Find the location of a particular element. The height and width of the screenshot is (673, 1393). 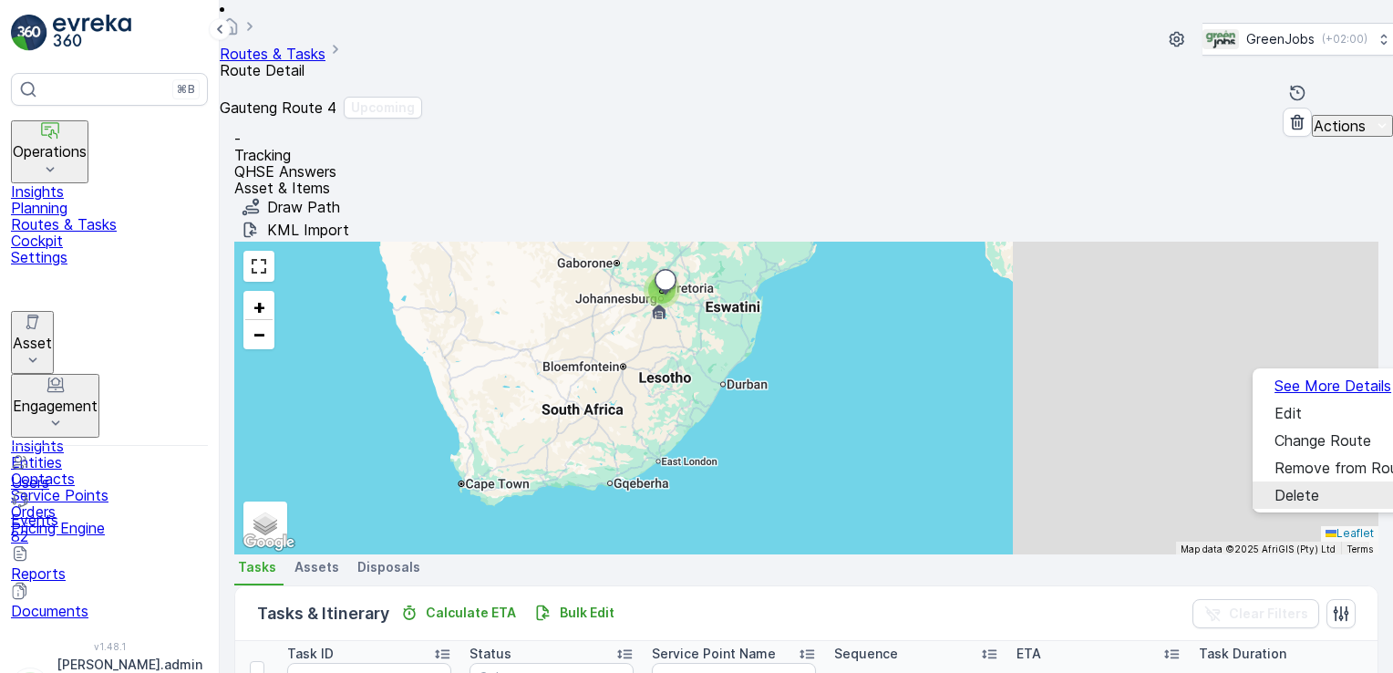

a: Terms is located at coordinates (1359, 549).